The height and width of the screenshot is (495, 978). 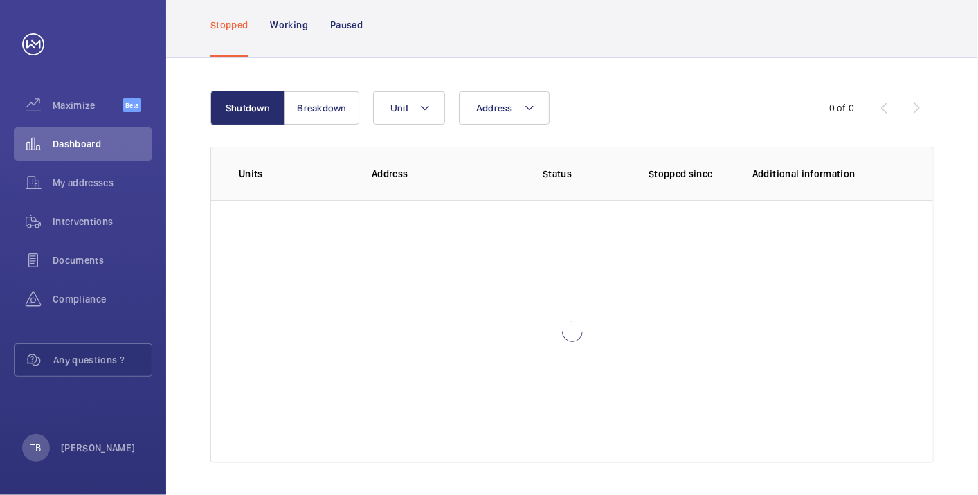 I want to click on div: 0 of 0, so click(x=841, y=108).